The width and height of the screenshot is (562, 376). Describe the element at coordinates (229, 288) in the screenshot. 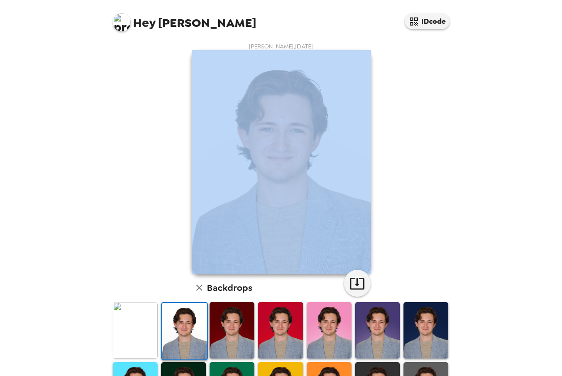

I see `h6: Backdrops` at that location.